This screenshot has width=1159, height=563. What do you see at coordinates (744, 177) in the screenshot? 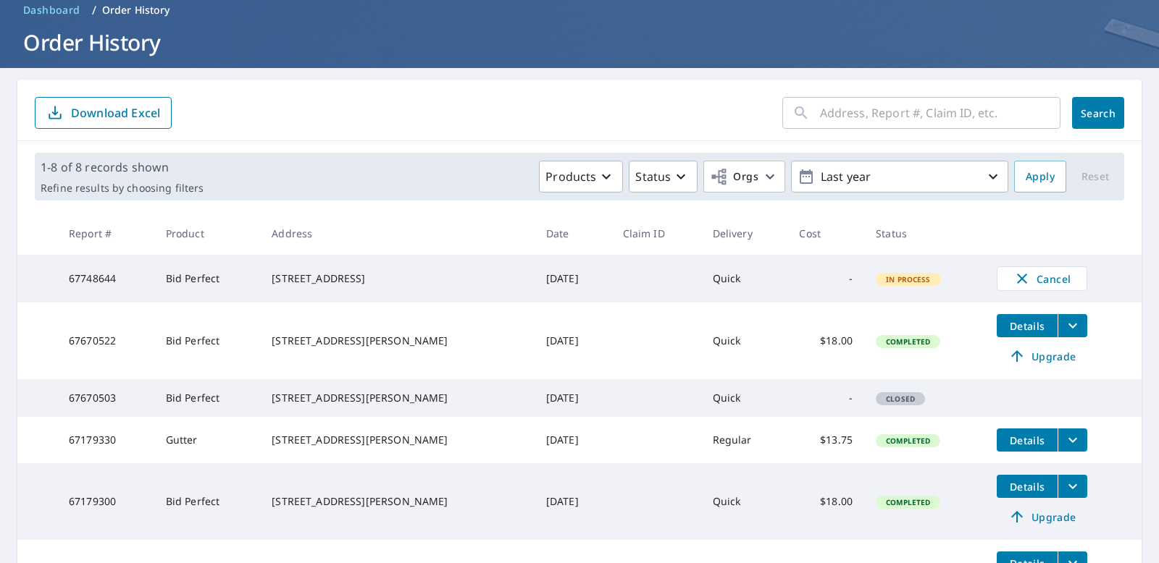
I see `button: Orgs` at bounding box center [744, 177].